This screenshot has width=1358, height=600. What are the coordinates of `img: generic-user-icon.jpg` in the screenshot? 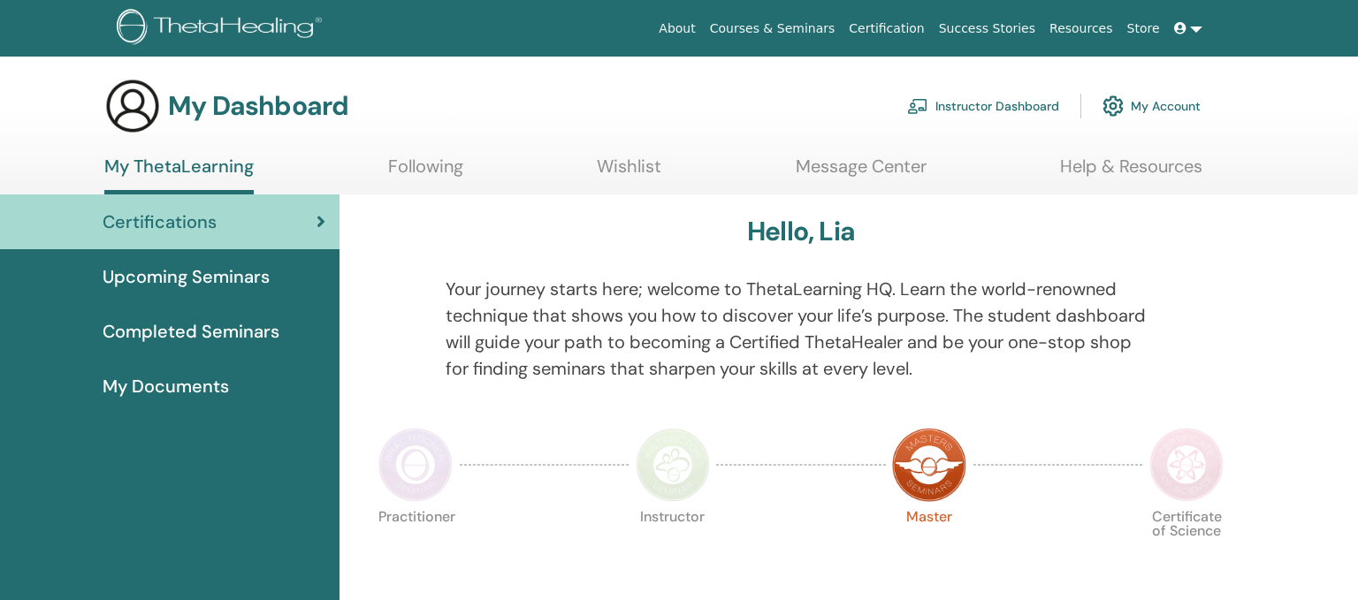 It's located at (133, 106).